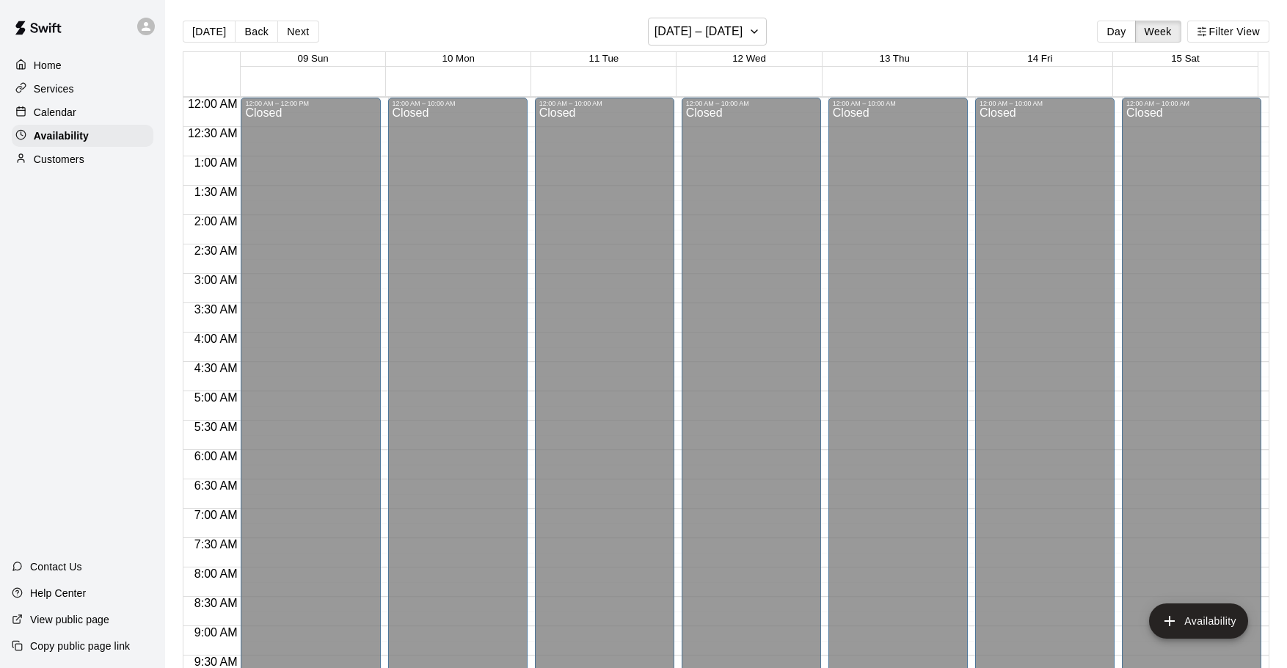  What do you see at coordinates (70, 619) in the screenshot?
I see `p: View public page` at bounding box center [70, 619].